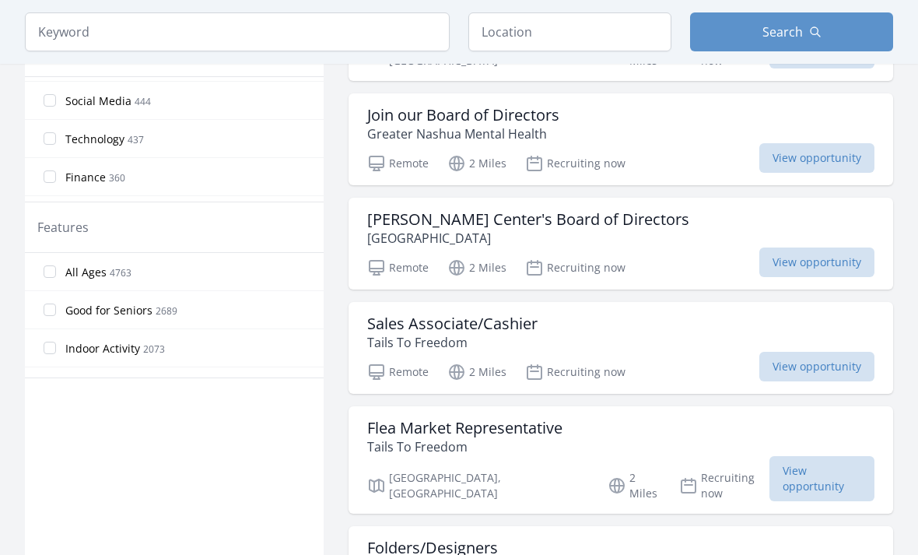  Describe the element at coordinates (86, 177) in the screenshot. I see `span: Finance` at that location.